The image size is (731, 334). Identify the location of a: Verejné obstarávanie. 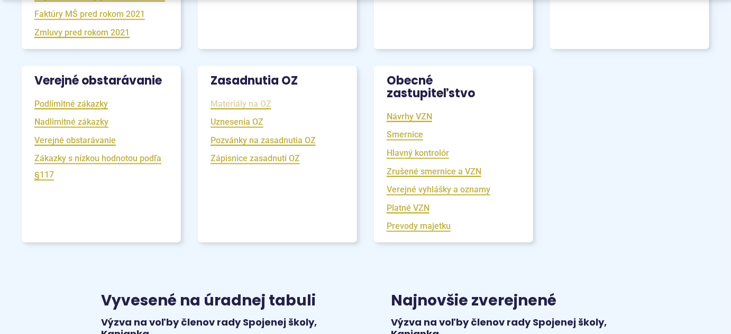
(75, 140).